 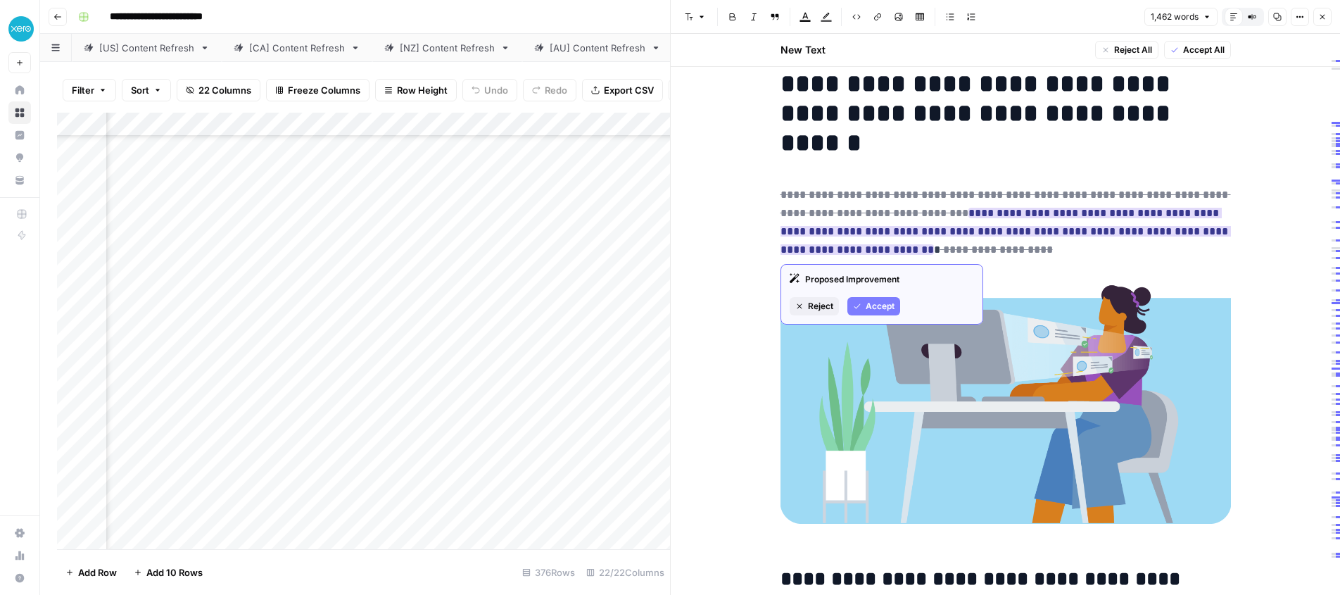 What do you see at coordinates (324, 90) in the screenshot?
I see `span: Freeze Columns` at bounding box center [324, 90].